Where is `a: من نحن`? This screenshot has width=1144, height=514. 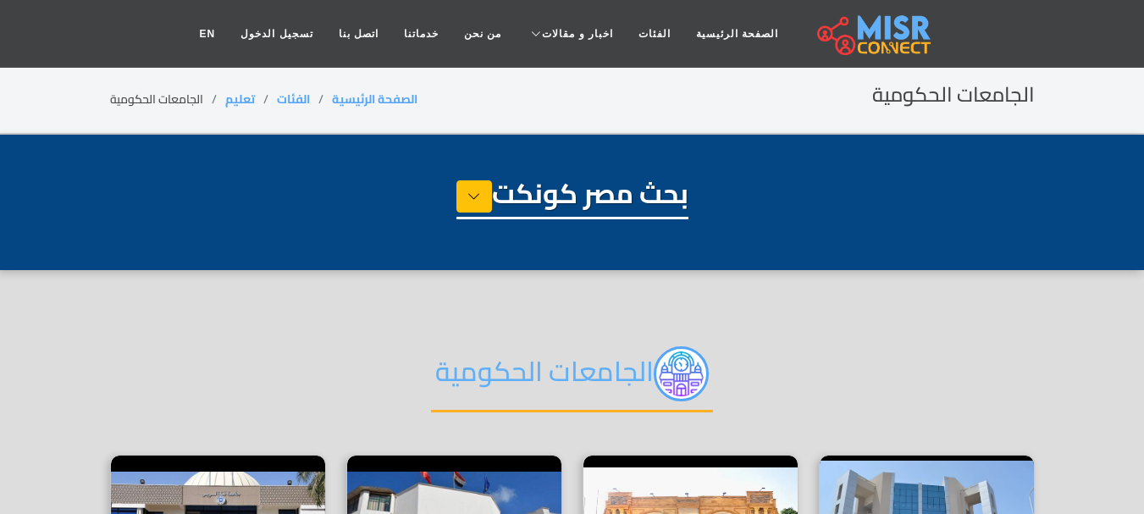 a: من نحن is located at coordinates (483, 34).